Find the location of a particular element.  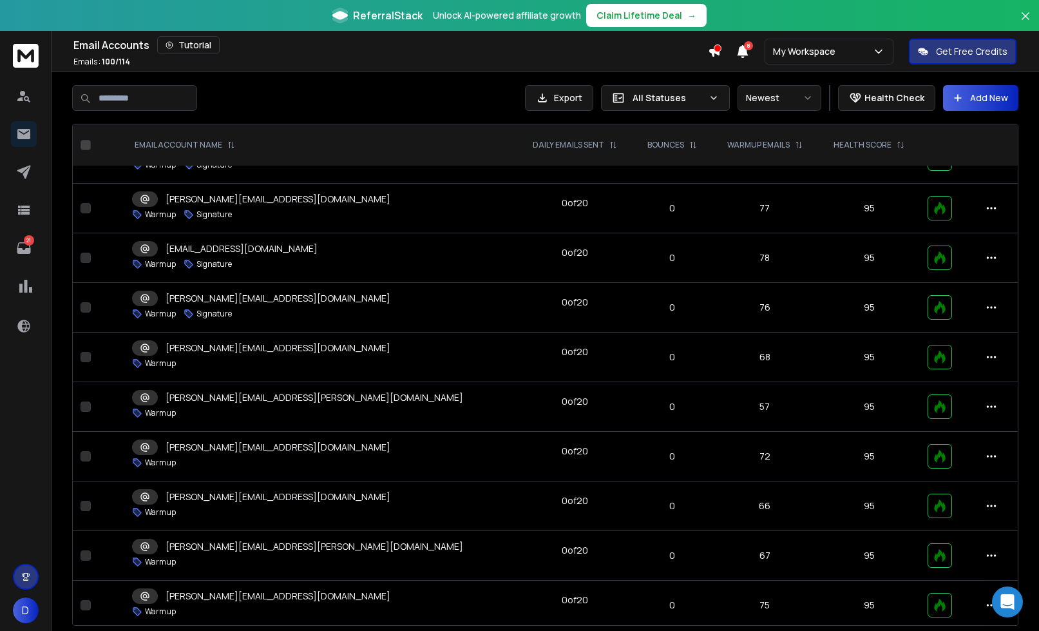

p: Get Free Credits is located at coordinates (972, 52).